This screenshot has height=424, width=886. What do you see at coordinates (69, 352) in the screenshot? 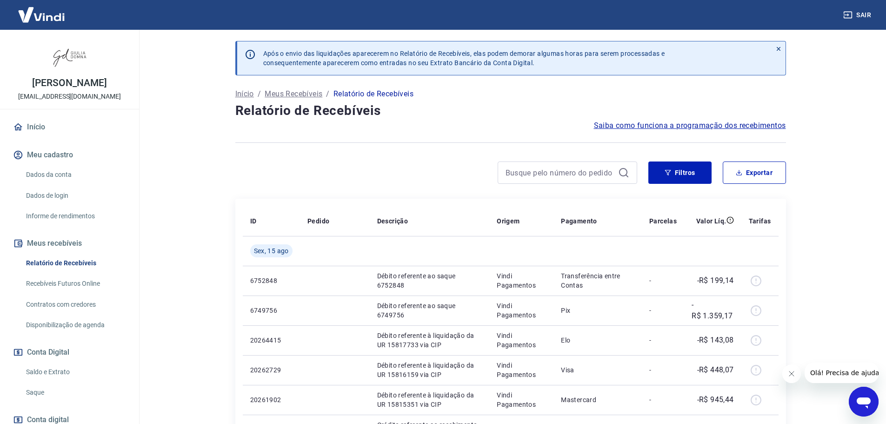
I see `button: Conta Digital` at bounding box center [69, 352].